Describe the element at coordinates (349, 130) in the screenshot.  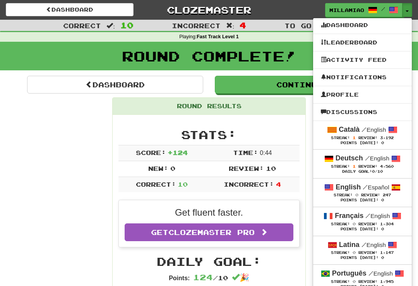
I see `strong: Català` at that location.